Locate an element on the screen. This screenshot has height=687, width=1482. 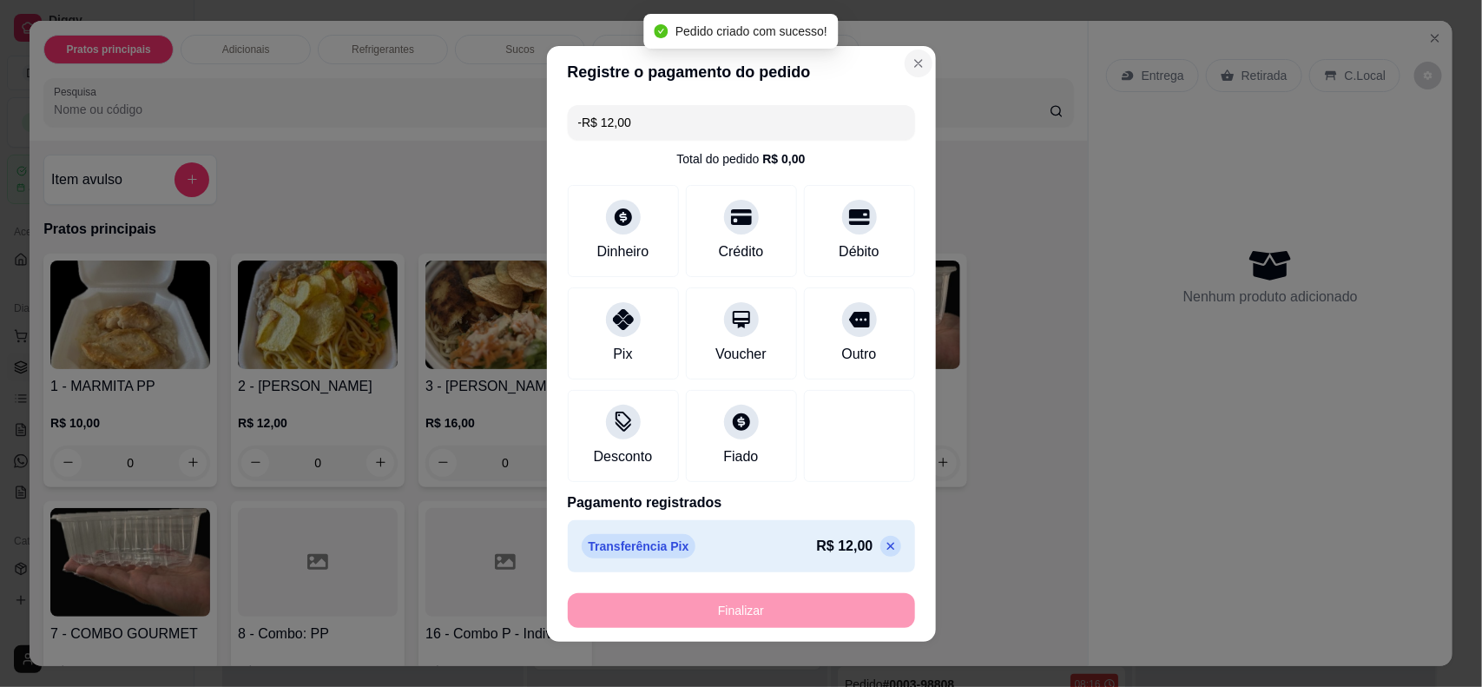
div: R$ 0,00 is located at coordinates (783, 159).